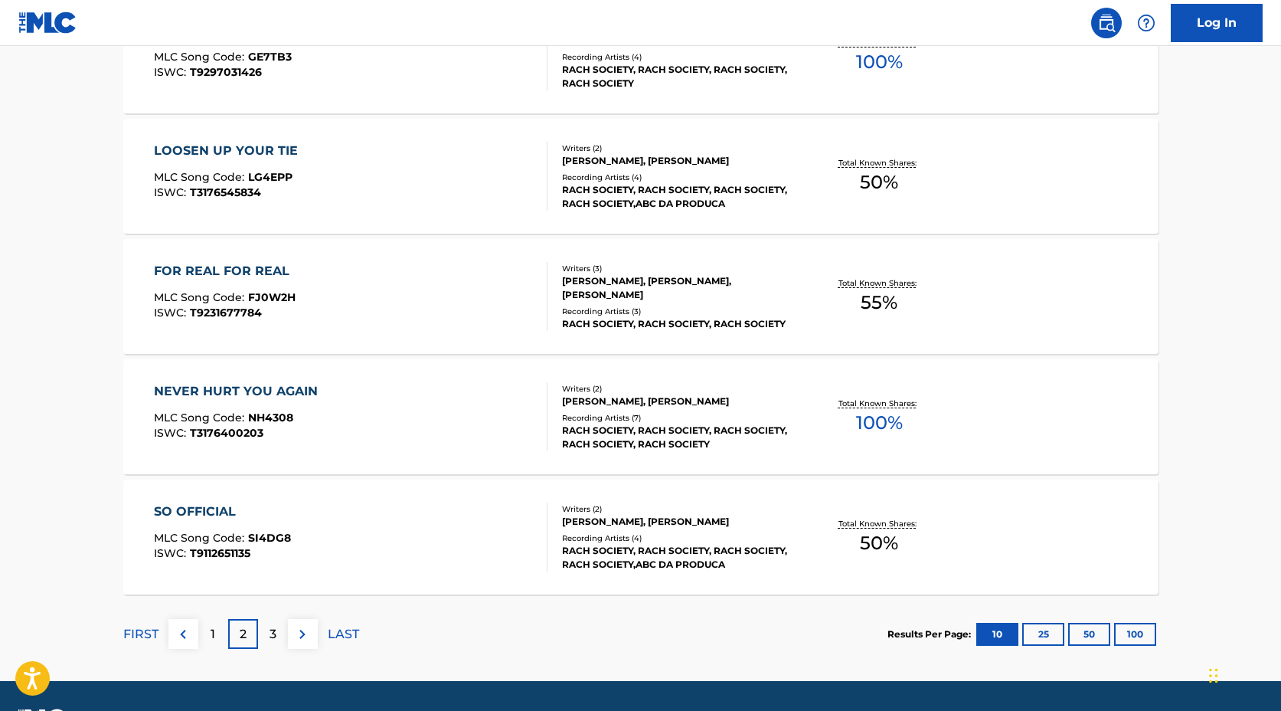  I want to click on button: 10, so click(997, 634).